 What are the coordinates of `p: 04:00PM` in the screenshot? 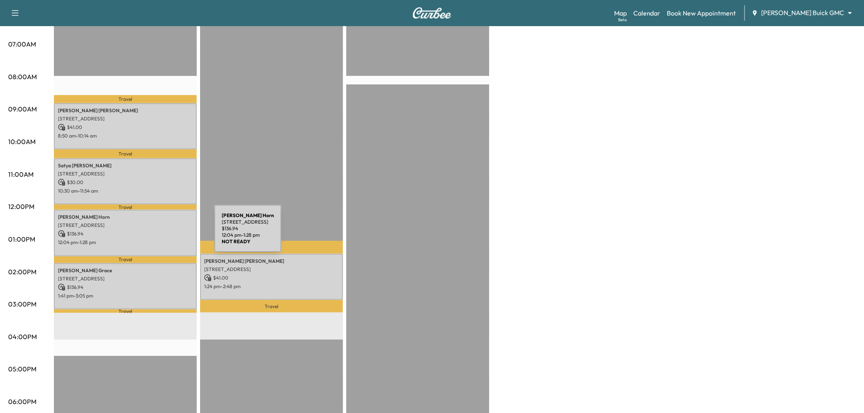 It's located at (22, 337).